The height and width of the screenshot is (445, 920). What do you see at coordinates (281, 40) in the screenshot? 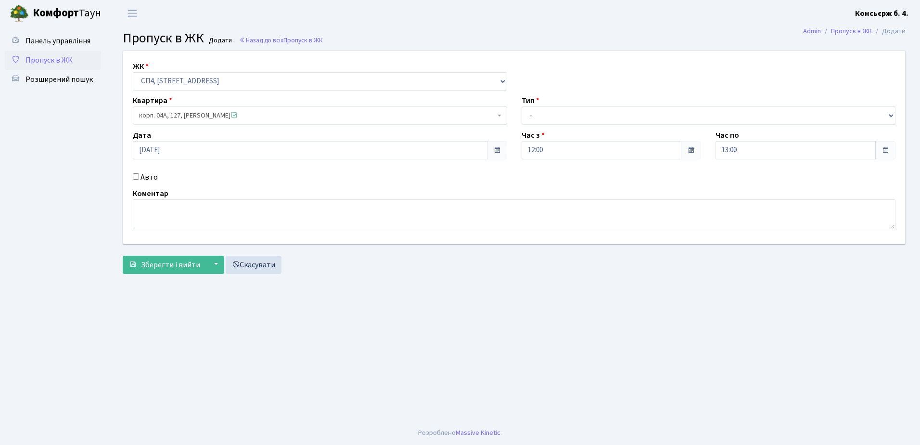
I see `a: Назад до всіхПропуск в ЖК` at bounding box center [281, 40].